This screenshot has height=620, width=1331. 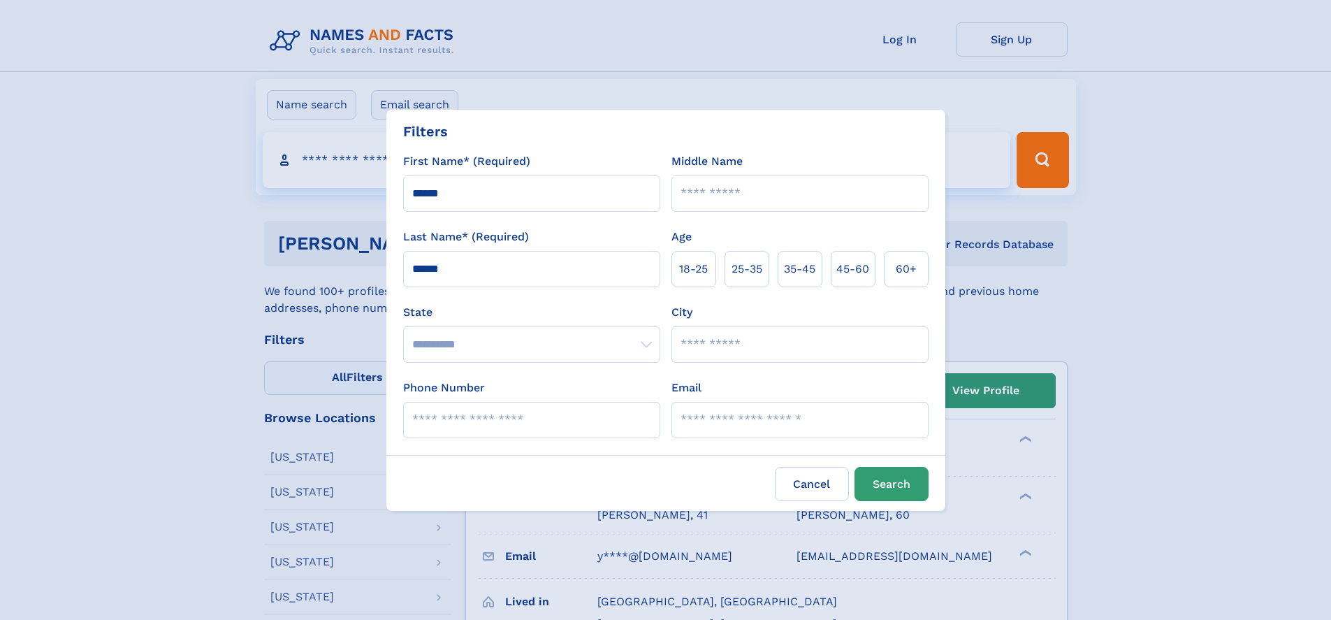 What do you see at coordinates (686, 388) in the screenshot?
I see `label: Email` at bounding box center [686, 388].